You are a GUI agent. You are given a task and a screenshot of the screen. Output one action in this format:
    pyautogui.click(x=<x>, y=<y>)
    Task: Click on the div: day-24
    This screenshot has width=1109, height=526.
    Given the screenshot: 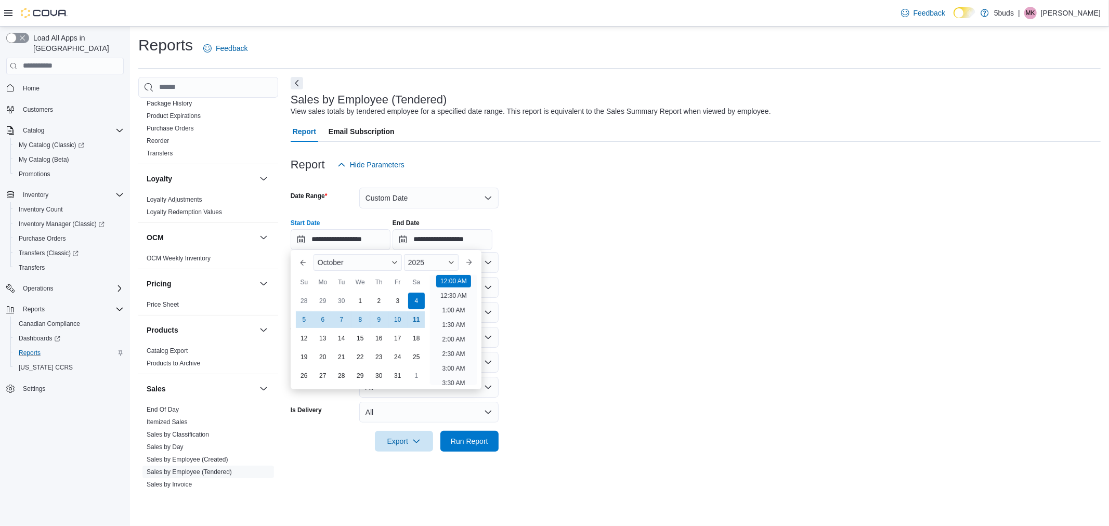 What is the action you would take?
    pyautogui.click(x=398, y=357)
    